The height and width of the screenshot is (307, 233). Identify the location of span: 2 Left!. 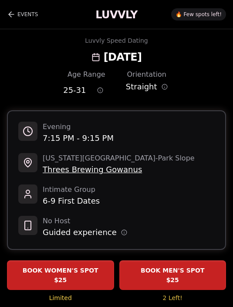
(173, 298).